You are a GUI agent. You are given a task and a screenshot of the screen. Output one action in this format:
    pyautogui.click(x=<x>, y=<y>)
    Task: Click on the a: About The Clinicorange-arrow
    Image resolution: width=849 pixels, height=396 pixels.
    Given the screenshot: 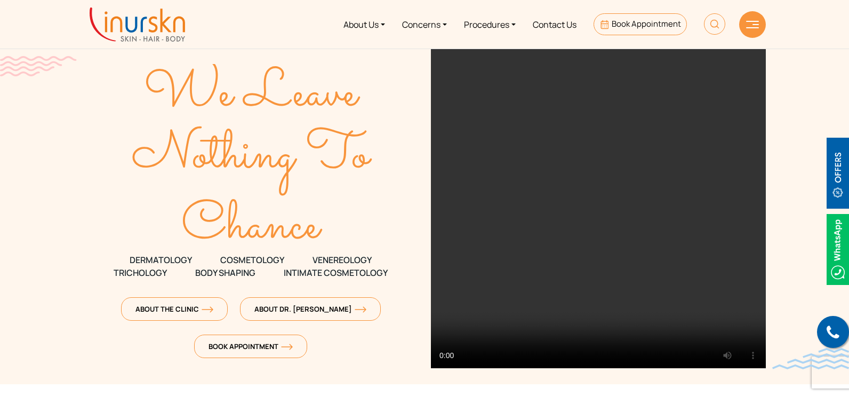 What is the action you would take?
    pyautogui.click(x=174, y=309)
    